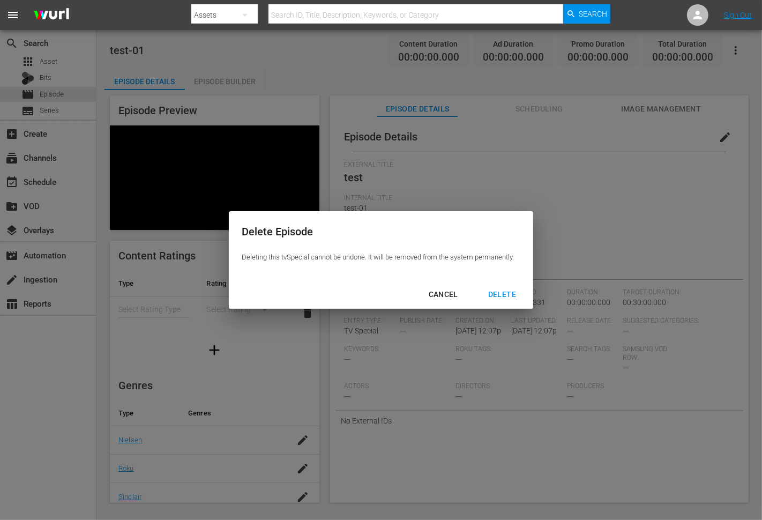  Describe the element at coordinates (378, 231) in the screenshot. I see `div: Delete Episode` at that location.